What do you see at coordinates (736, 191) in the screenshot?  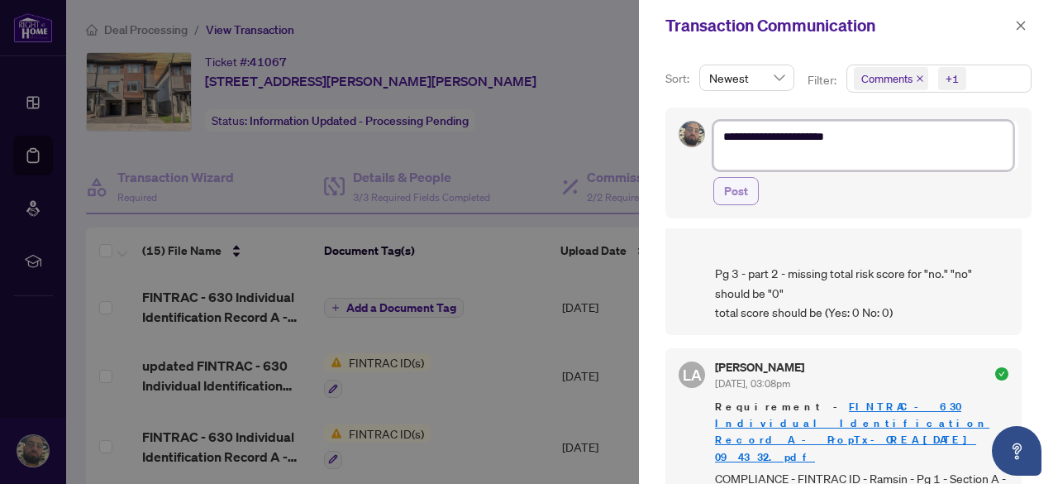 I see `span: Post` at bounding box center [736, 191].